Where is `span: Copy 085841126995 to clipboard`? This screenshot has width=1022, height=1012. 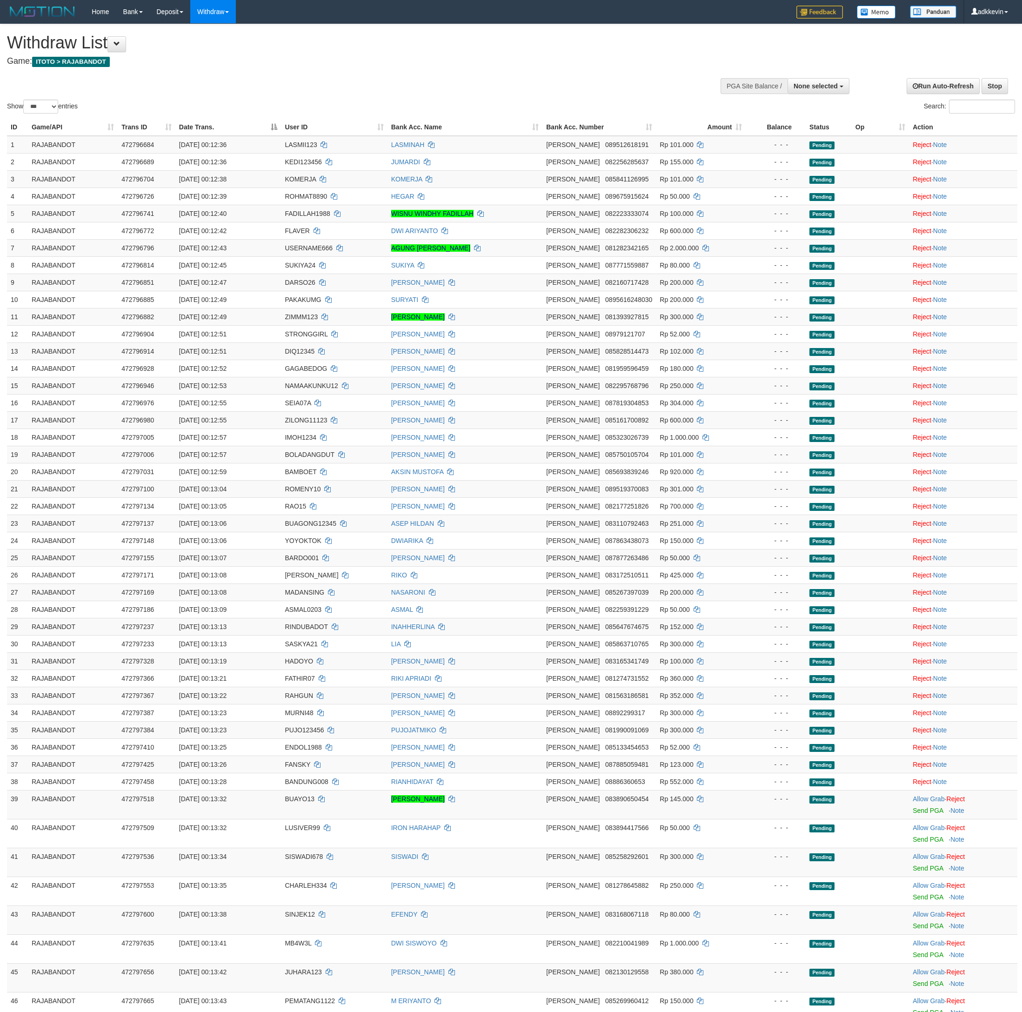
span: Copy 085841126995 to clipboard is located at coordinates (627, 179).